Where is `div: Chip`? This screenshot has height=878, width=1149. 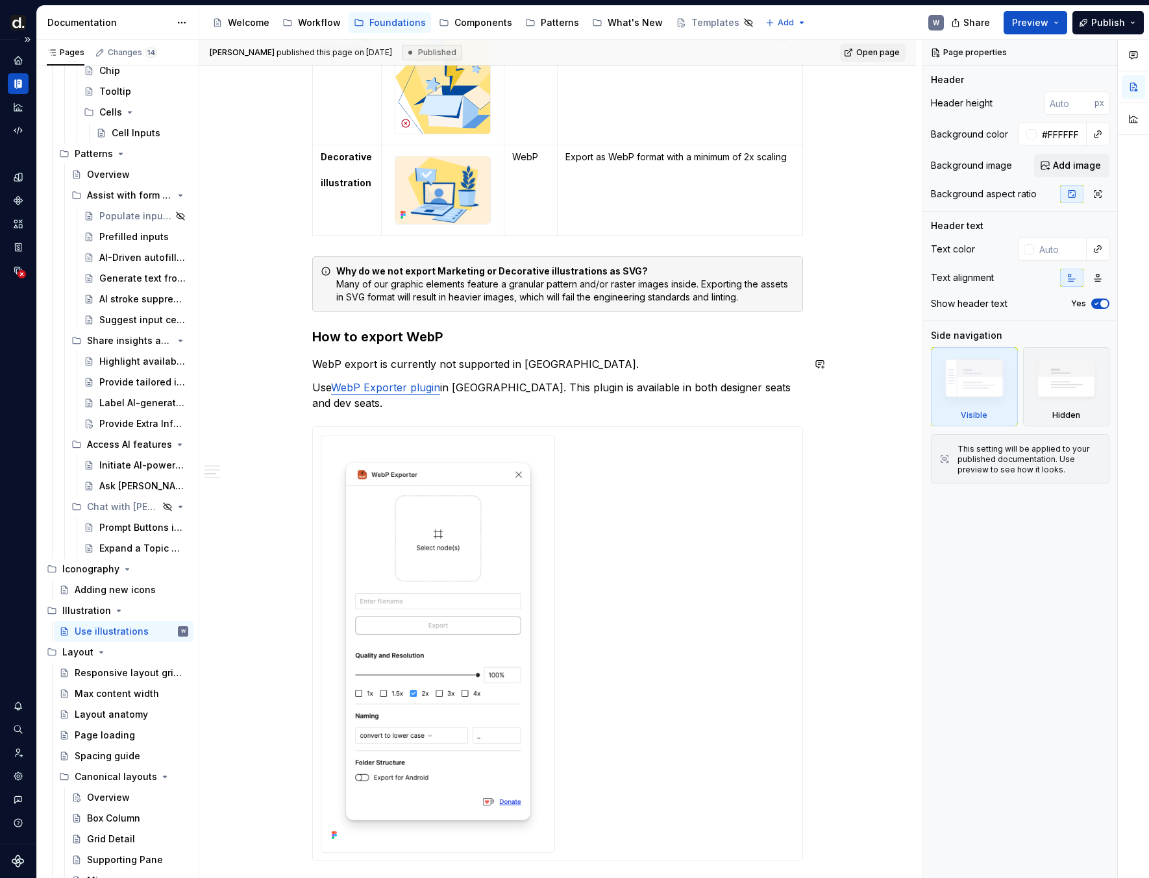
div: Chip is located at coordinates (110, 71).